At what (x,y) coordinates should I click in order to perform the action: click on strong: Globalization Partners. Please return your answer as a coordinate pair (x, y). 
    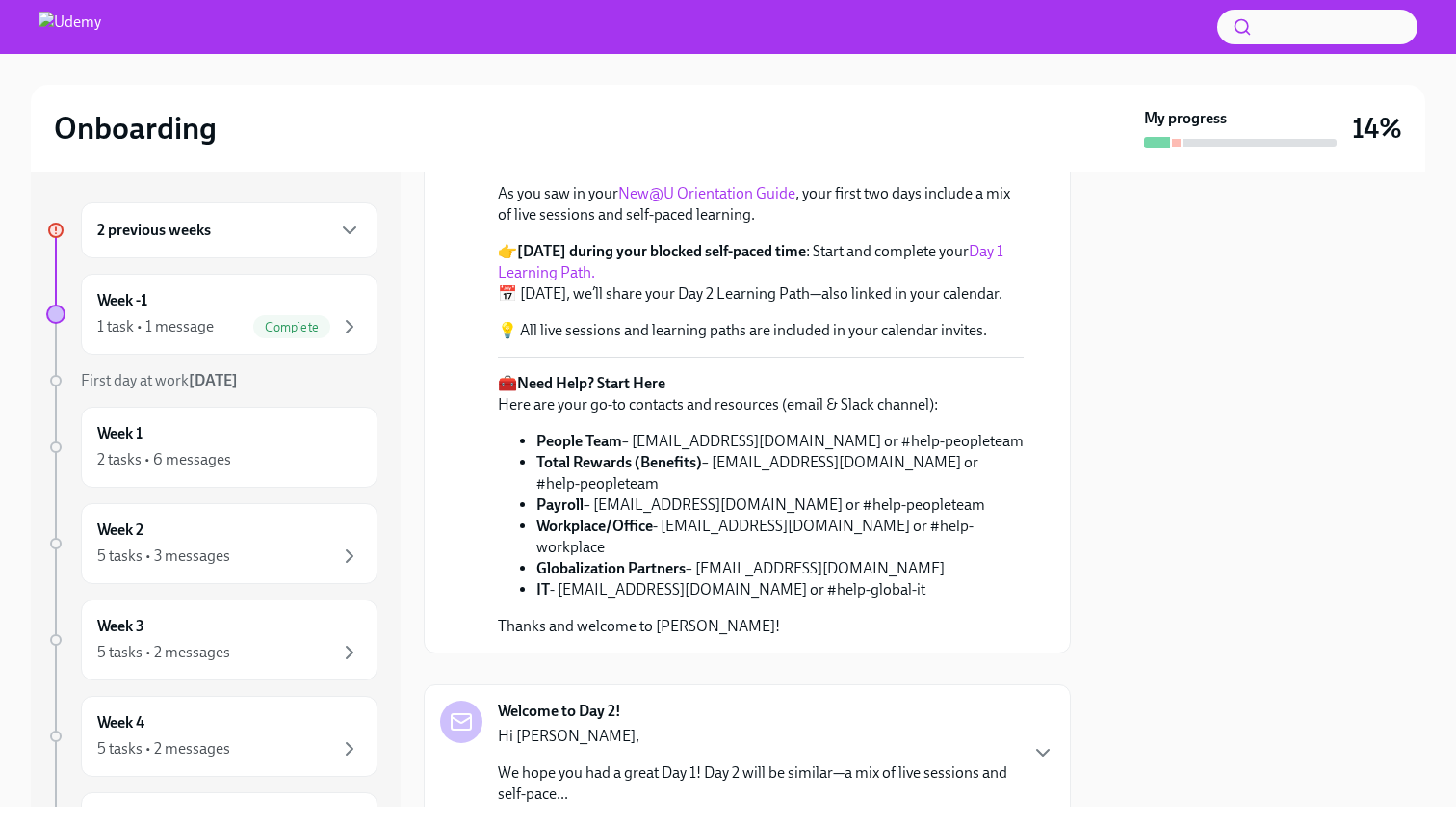
    Looking at the image, I should click on (610, 568).